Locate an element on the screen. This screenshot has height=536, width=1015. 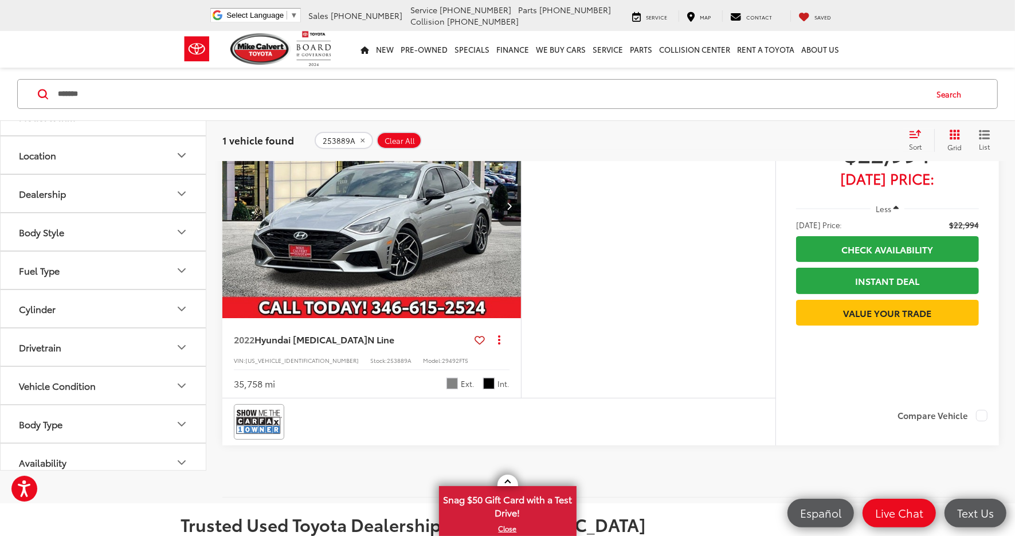
div: Model & Trim is located at coordinates (47, 116).